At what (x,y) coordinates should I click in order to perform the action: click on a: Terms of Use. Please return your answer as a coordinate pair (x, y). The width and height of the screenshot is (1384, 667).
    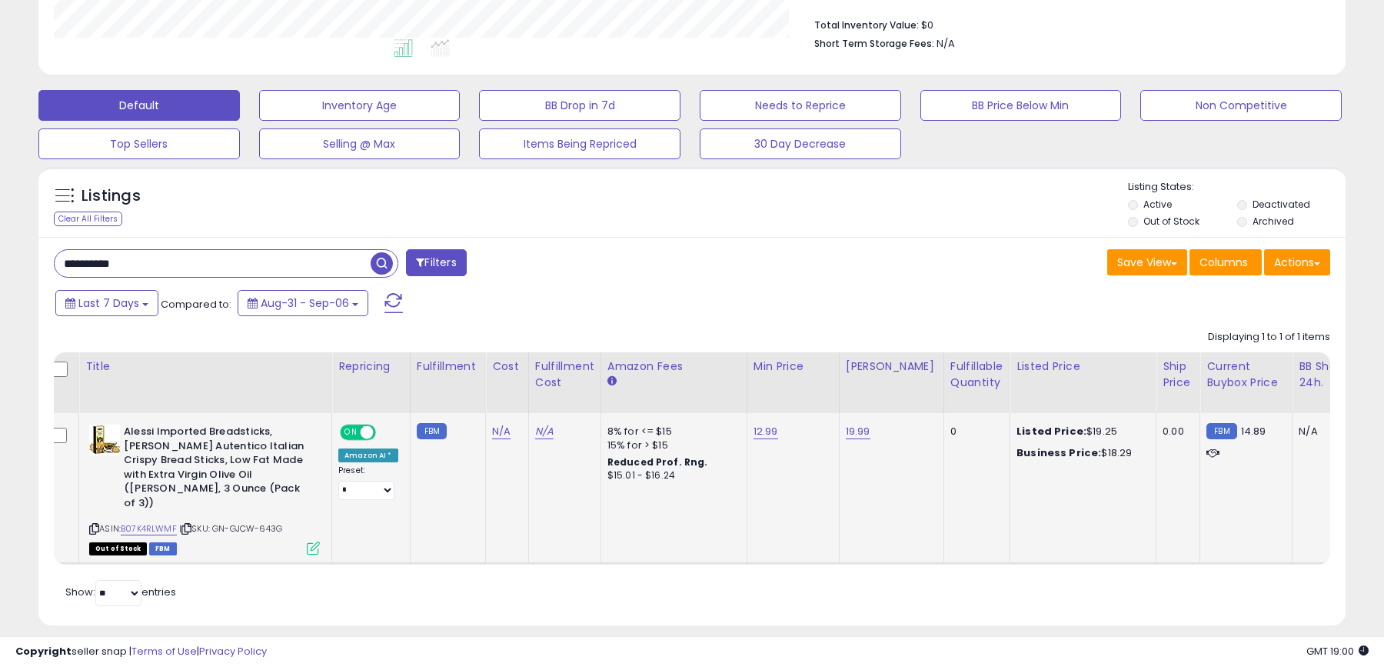
    Looking at the image, I should click on (164, 650).